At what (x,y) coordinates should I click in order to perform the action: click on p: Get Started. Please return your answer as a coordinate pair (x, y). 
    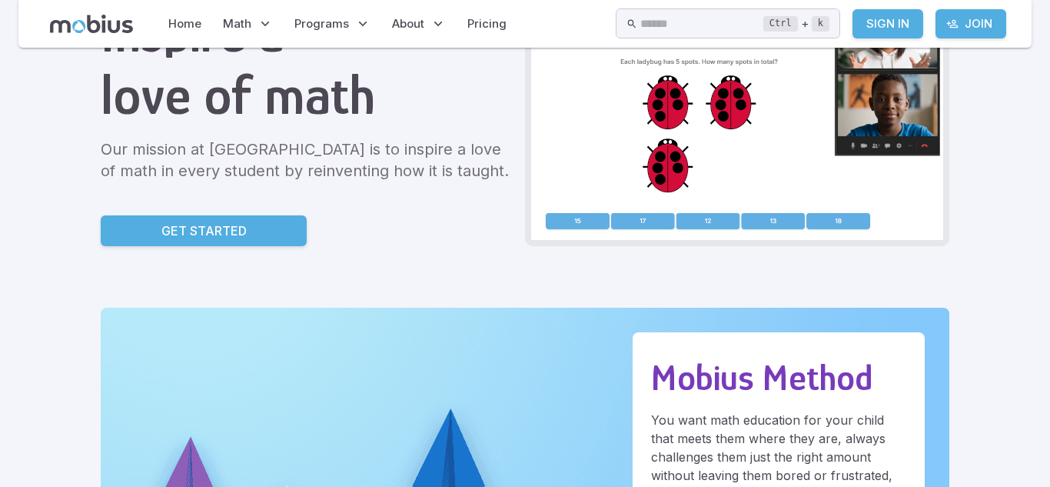
    Looking at the image, I should click on (204, 231).